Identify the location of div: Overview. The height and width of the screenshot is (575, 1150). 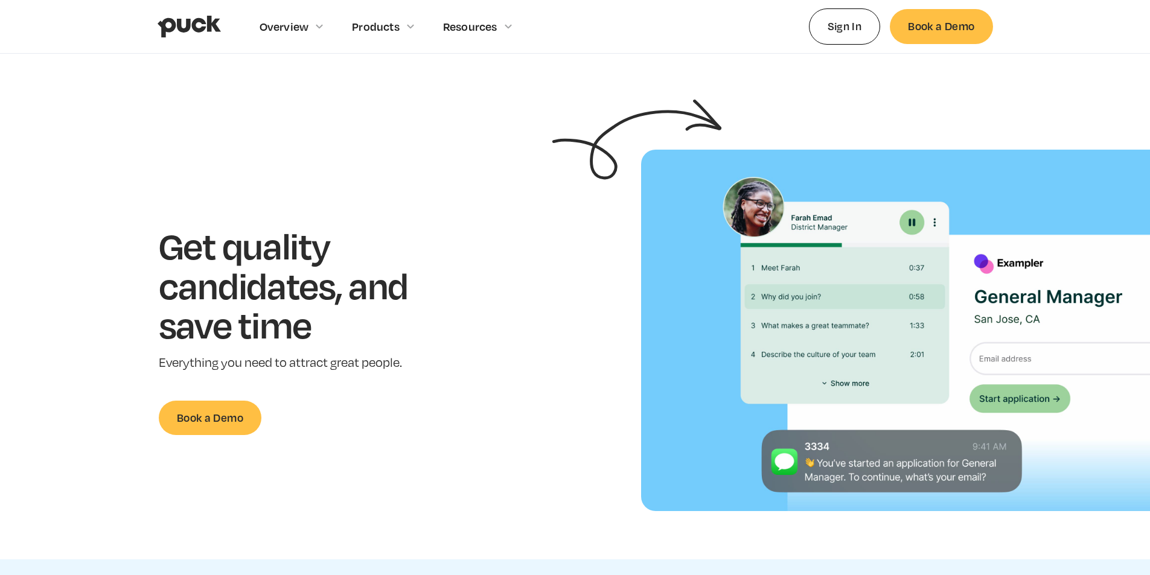
(284, 27).